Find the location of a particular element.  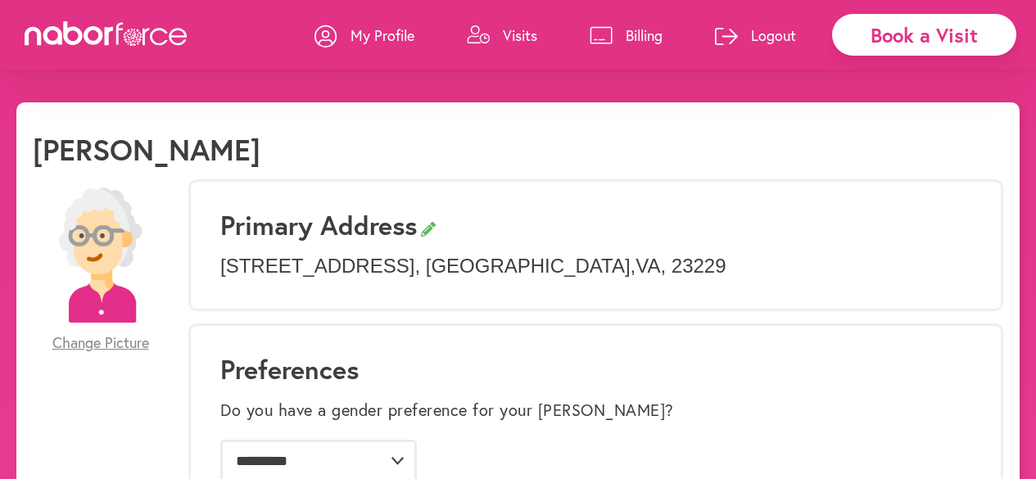

p: My Profile is located at coordinates (383, 35).